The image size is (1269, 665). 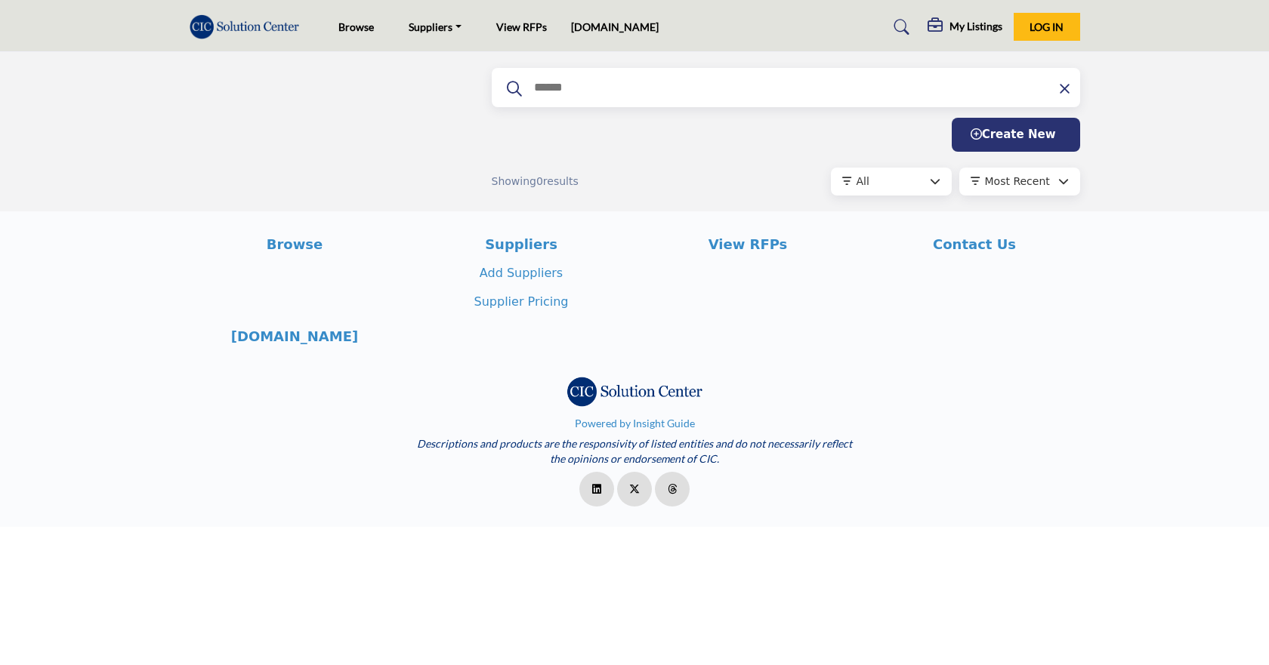 I want to click on a: Add Suppliers, so click(x=521, y=273).